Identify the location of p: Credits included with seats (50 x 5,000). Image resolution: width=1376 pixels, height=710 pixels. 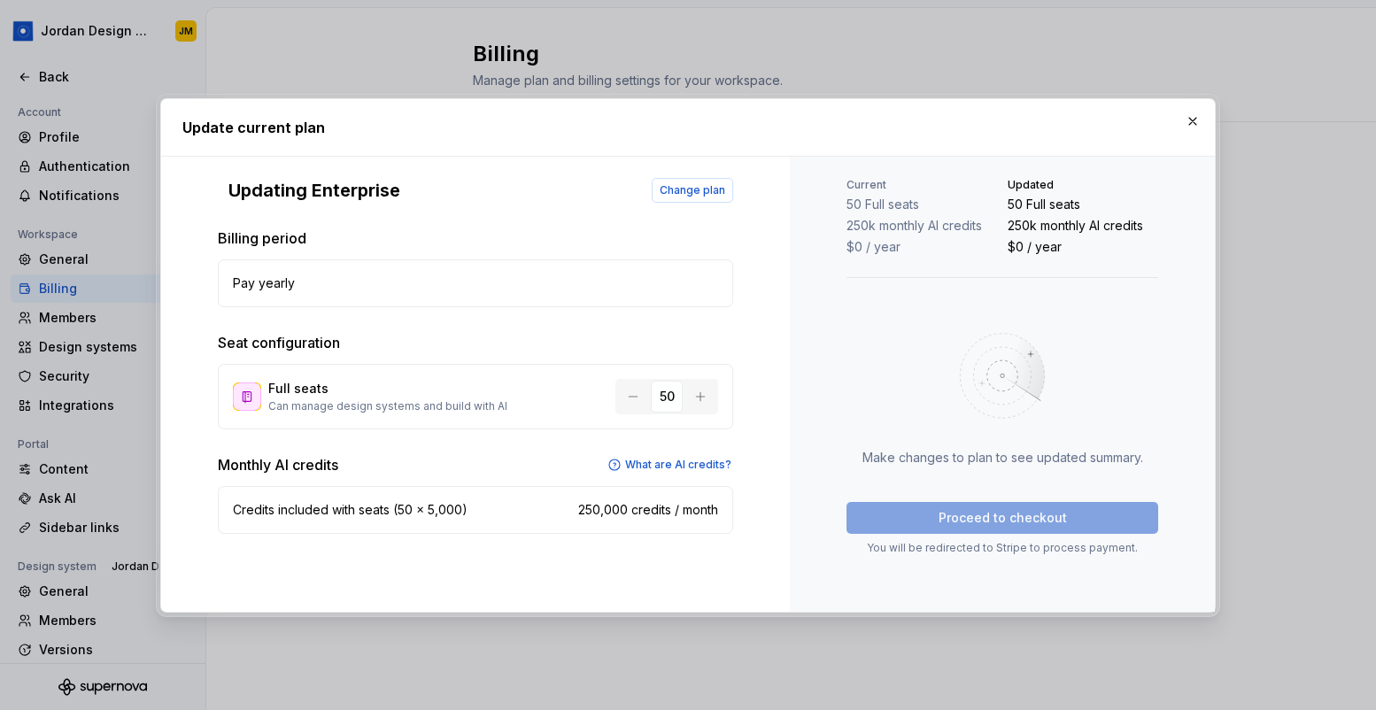
(350, 510).